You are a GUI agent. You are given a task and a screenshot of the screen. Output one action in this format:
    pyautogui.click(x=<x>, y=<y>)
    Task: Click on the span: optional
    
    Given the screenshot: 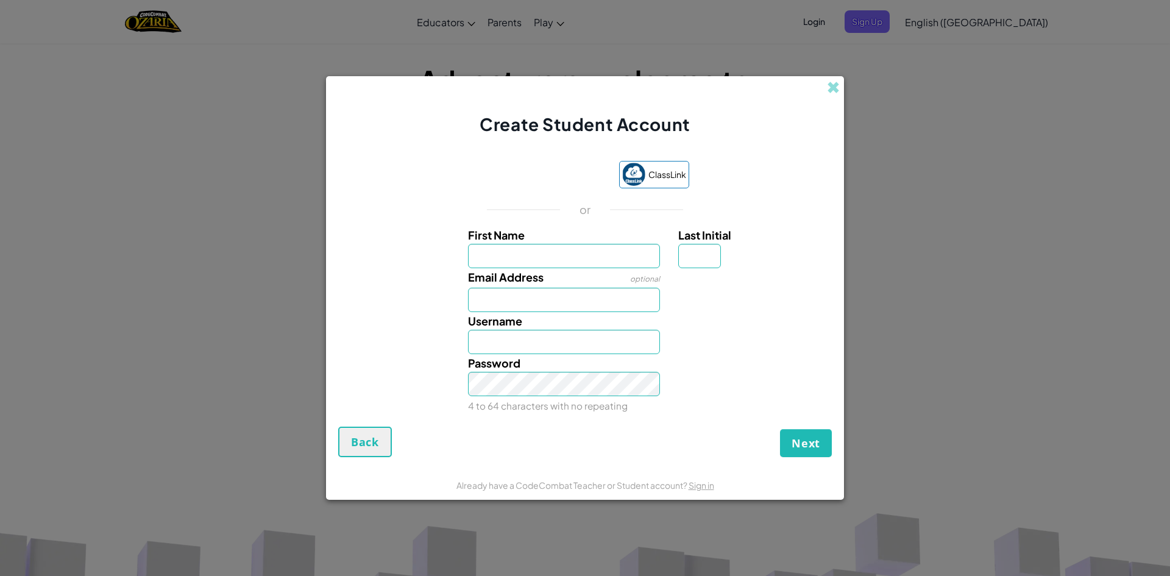 What is the action you would take?
    pyautogui.click(x=645, y=278)
    